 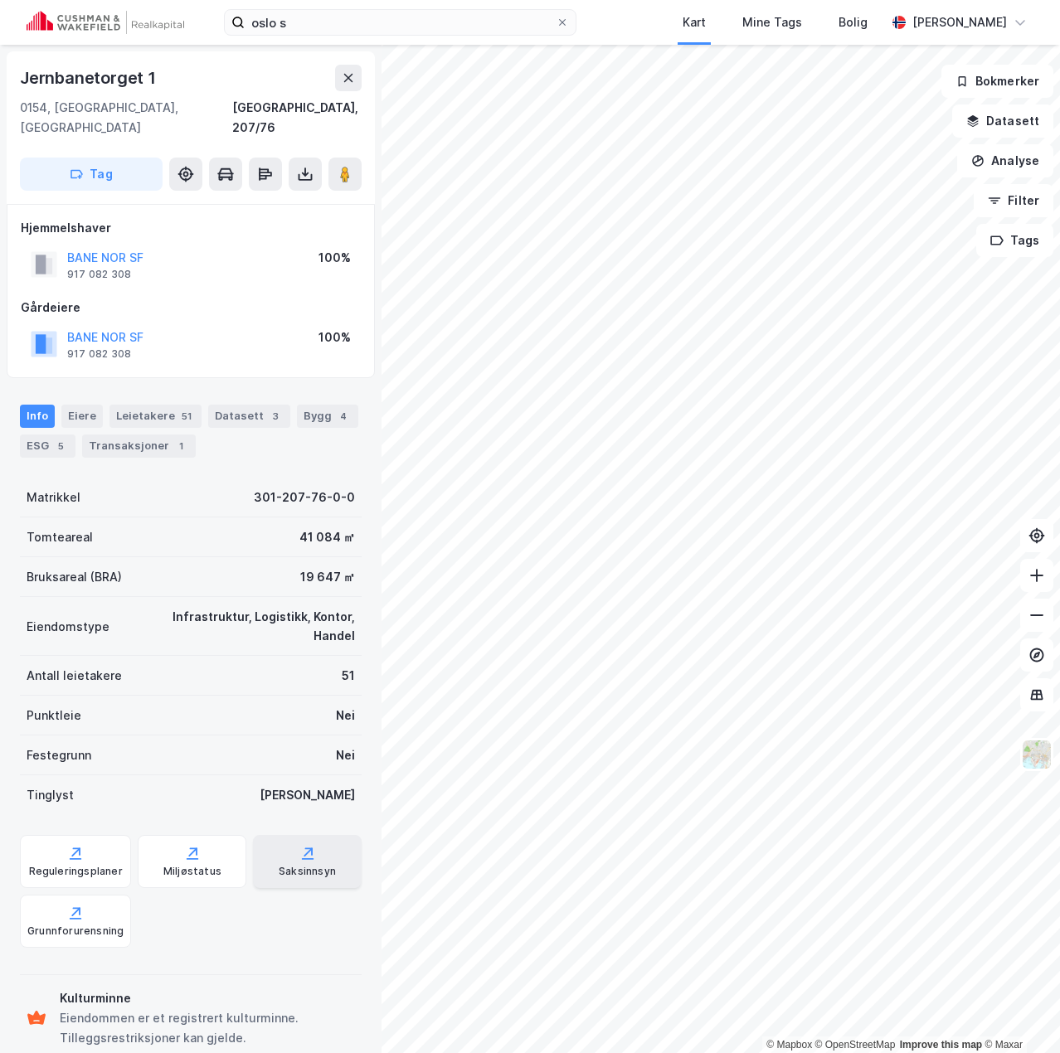 I want to click on div: Miljøstatus, so click(x=192, y=872).